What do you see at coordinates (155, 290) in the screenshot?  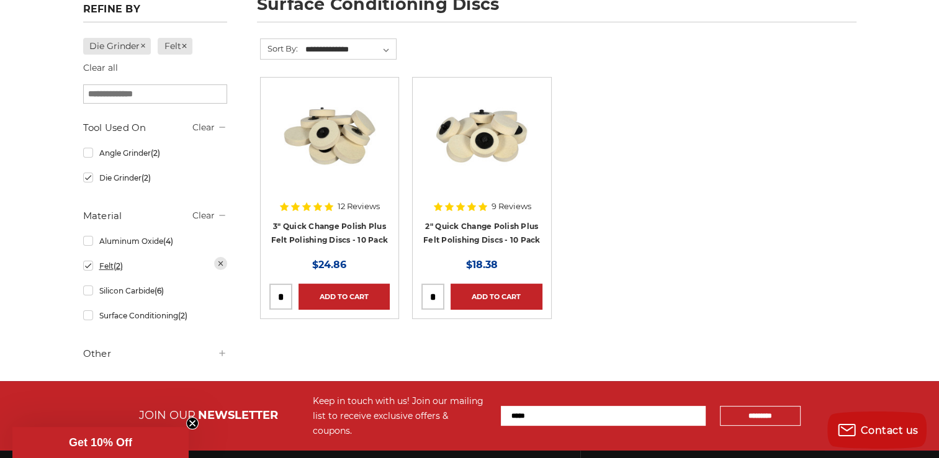 I see `a: Silicon Carbide` at bounding box center [155, 290].